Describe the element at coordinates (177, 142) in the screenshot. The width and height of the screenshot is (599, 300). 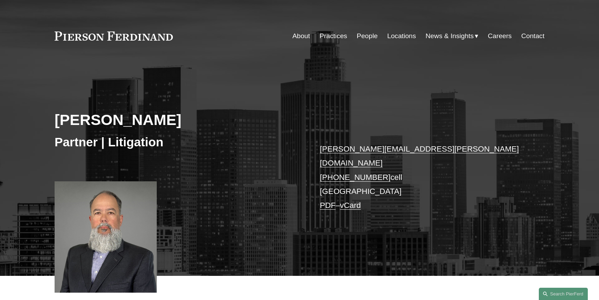
I see `h3: Partner | Litigation` at that location.